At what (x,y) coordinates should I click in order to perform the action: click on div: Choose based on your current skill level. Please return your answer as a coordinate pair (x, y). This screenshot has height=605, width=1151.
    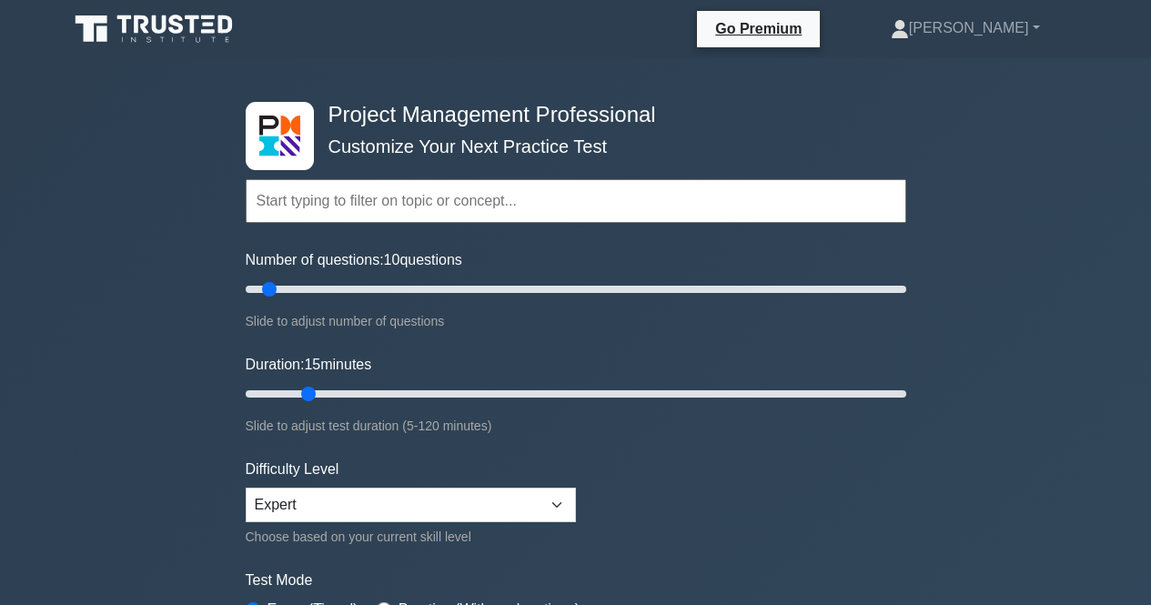
    Looking at the image, I should click on (410, 537).